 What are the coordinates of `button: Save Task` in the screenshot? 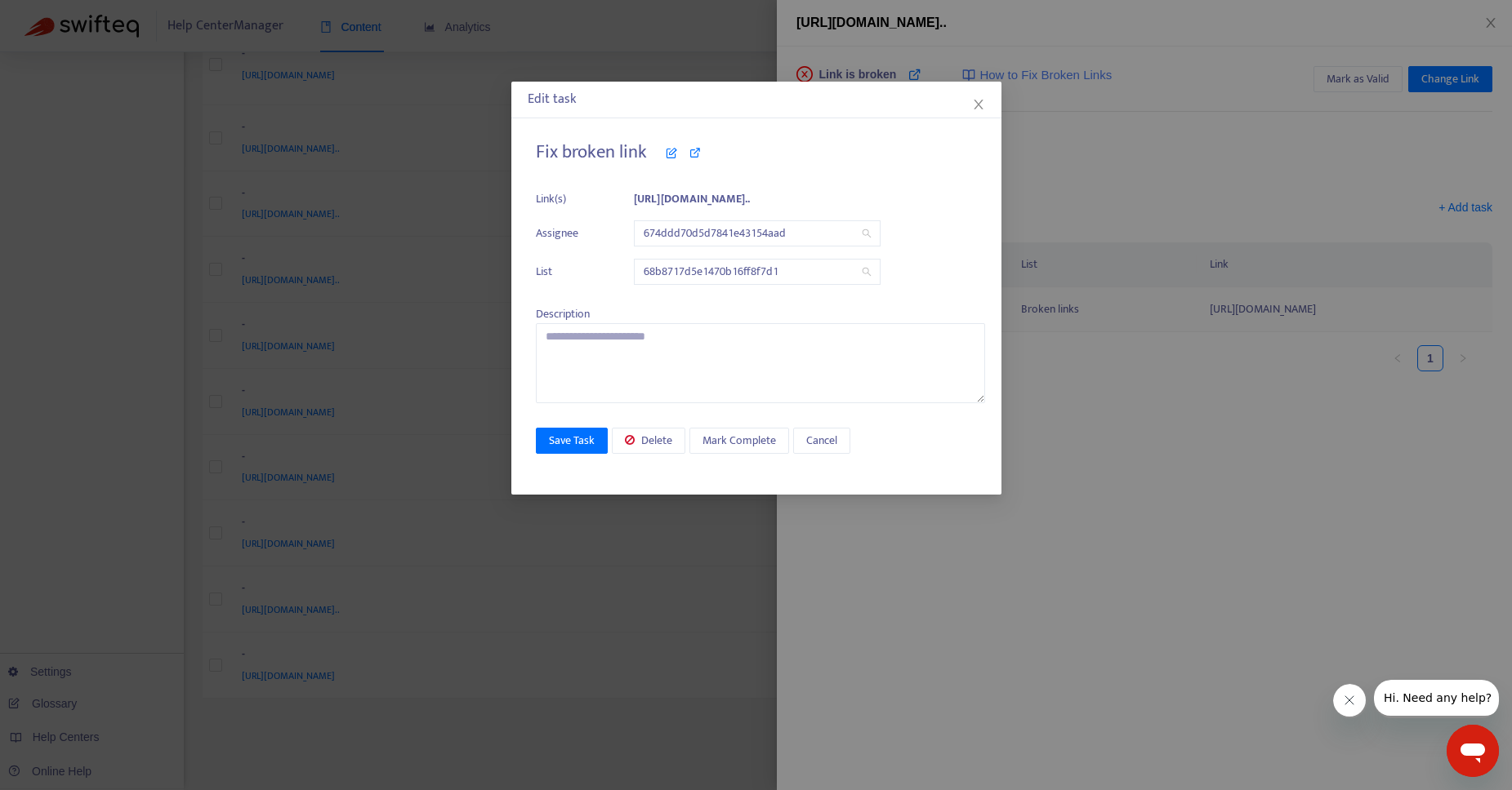 It's located at (571, 441).